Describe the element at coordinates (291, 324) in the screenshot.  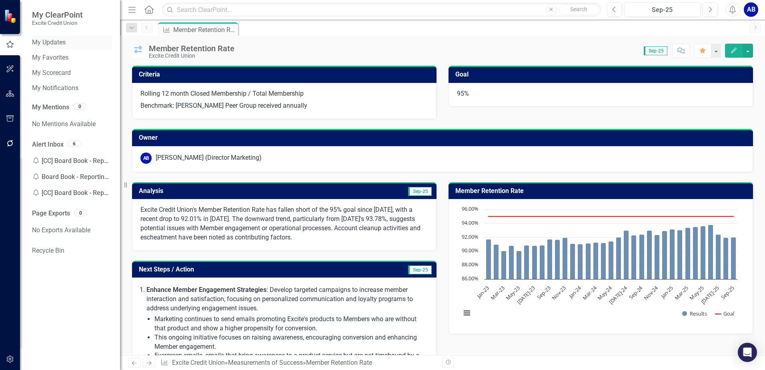
I see `li: Marketing continues to send emails promoting Excite's products to Members who are without that pr...` at that location.